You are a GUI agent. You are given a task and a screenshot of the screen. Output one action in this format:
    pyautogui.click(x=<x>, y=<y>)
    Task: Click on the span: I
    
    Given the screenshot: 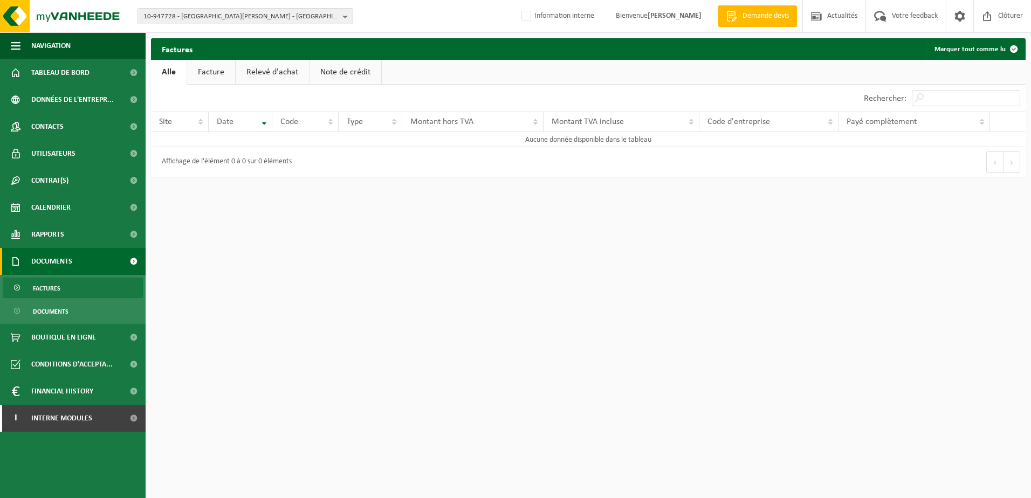 What is the action you would take?
    pyautogui.click(x=16, y=419)
    